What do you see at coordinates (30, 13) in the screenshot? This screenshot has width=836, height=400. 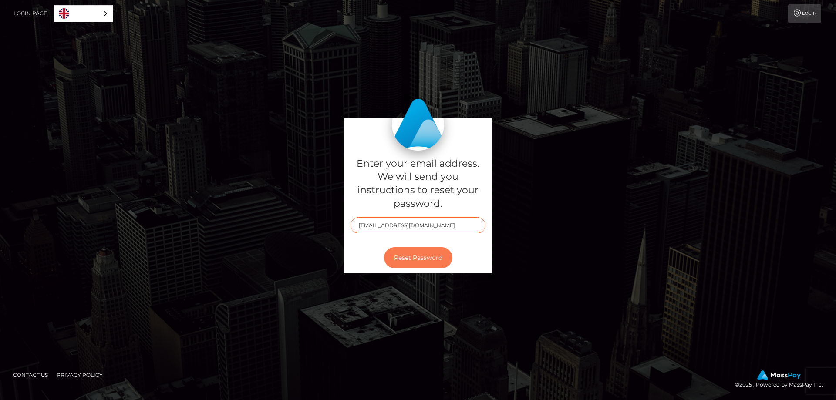 I see `a: Login Page` at bounding box center [30, 13].